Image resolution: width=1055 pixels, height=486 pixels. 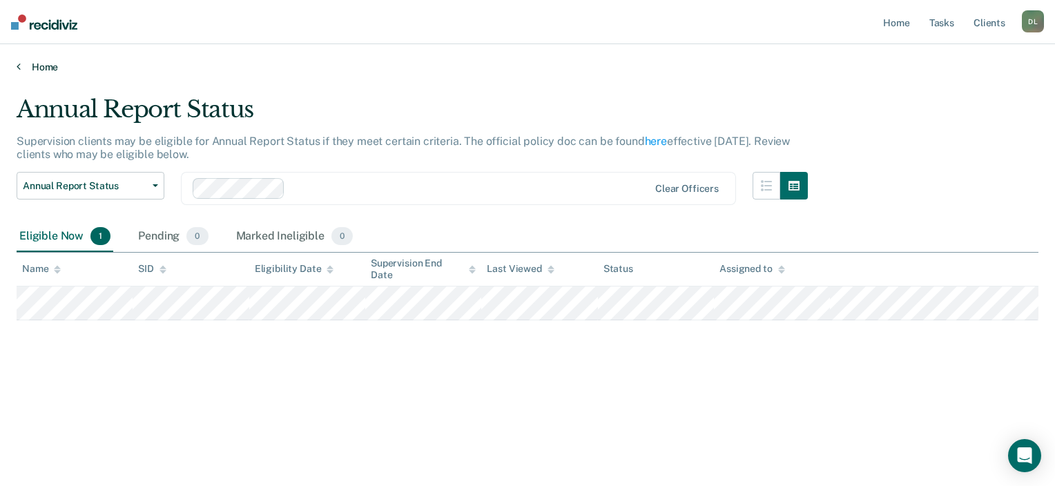 What do you see at coordinates (41, 269) in the screenshot?
I see `div: Name` at bounding box center [41, 269].